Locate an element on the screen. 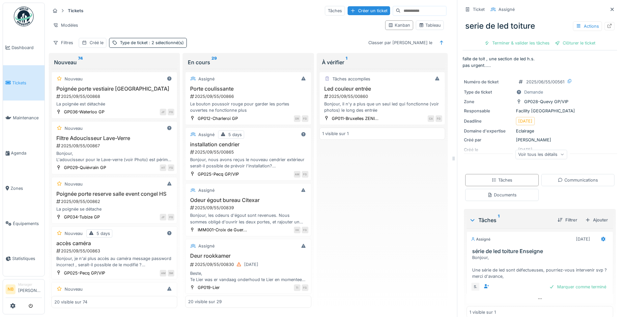 Image resolution: width=625 pixels, height=317 pixels. div: Bonjour, L'adoucisseur pour le Lave-verre (voir Photo) est périmé. Pourriez-vous, SVP, procéder à... is located at coordinates (114, 156).